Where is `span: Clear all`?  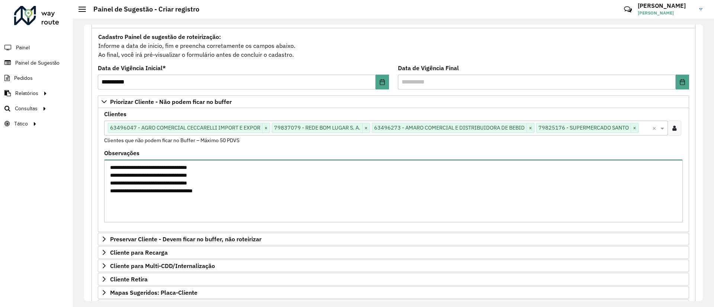 span: Clear all is located at coordinates (655, 128).